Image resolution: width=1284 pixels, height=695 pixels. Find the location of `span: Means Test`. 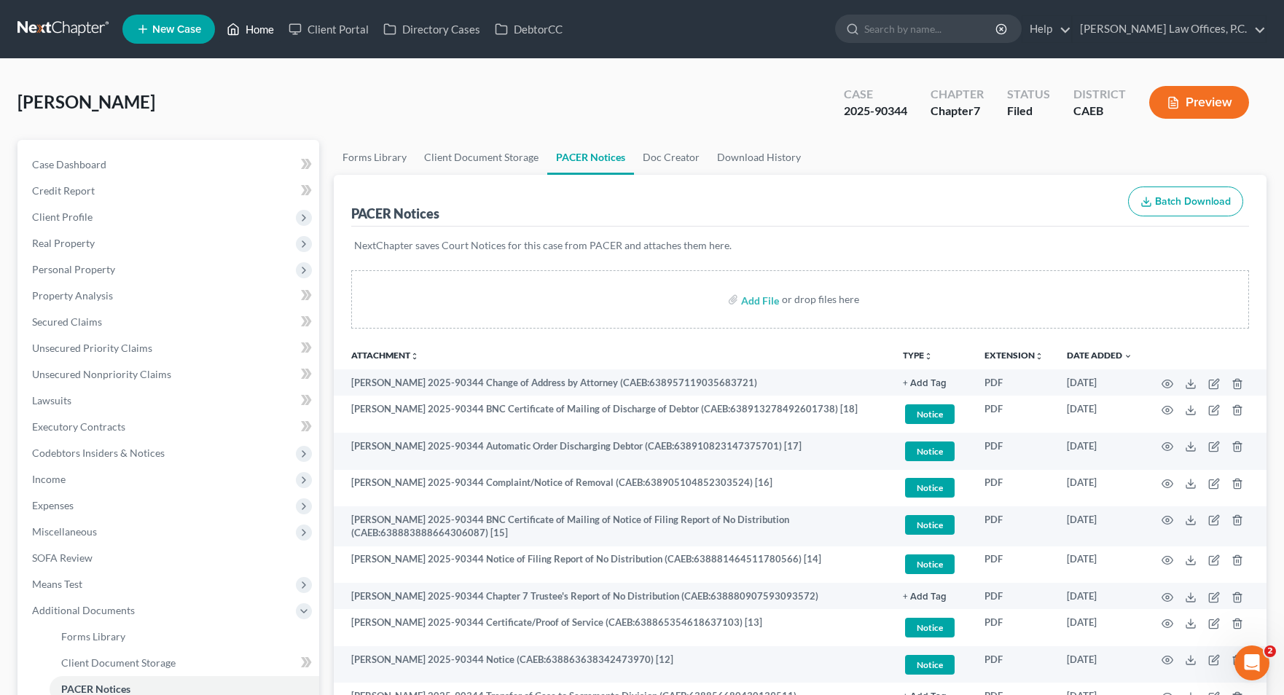

span: Means Test is located at coordinates (57, 584).